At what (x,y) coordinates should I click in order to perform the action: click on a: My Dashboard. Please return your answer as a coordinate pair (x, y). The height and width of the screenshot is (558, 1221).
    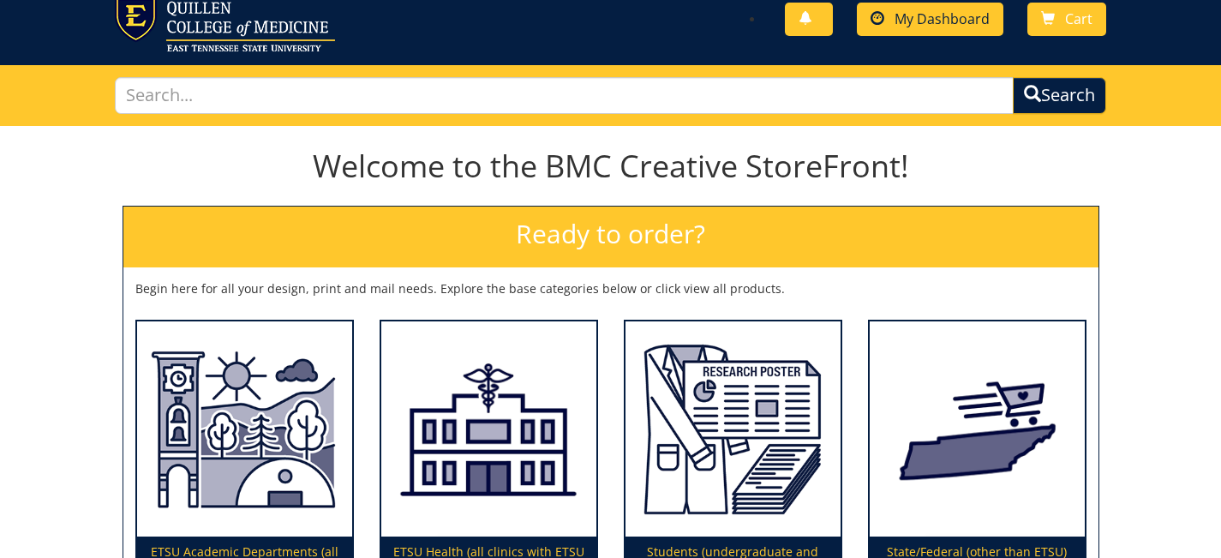
    Looking at the image, I should click on (930, 19).